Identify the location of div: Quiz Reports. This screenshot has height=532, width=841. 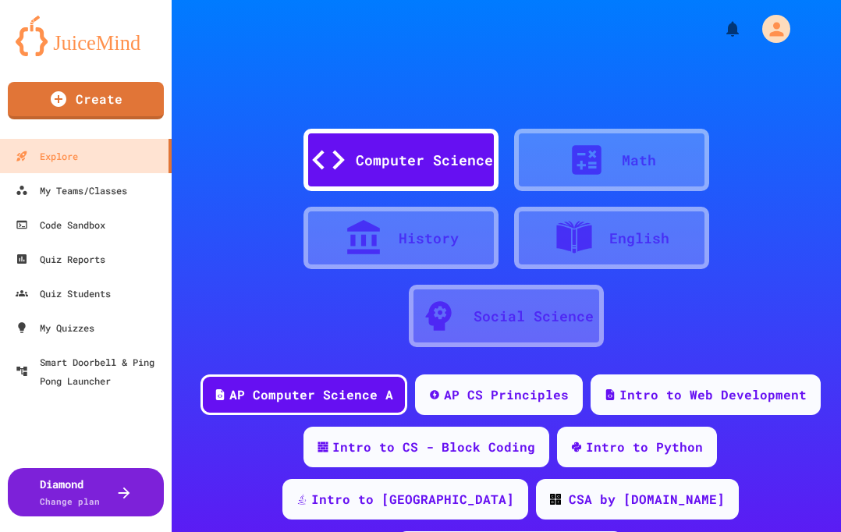
(60, 259).